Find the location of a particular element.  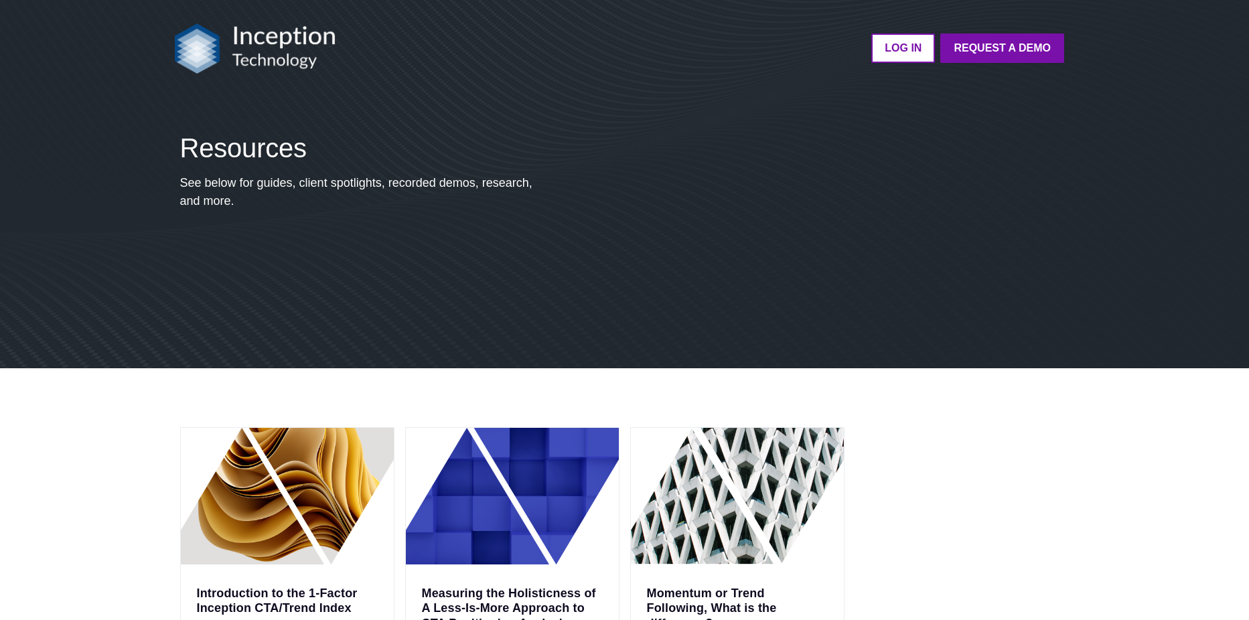

a: Request a Demo is located at coordinates (1002, 48).